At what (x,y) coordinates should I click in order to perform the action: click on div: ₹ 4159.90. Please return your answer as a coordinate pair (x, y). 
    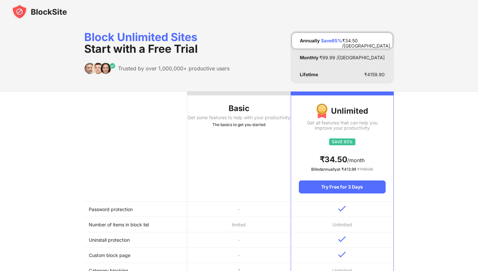
    Looking at the image, I should click on (374, 75).